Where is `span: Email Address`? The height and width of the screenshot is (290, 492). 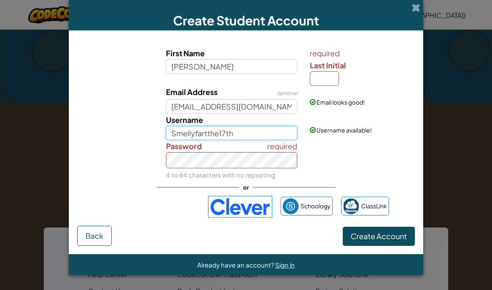 span: Email Address is located at coordinates (192, 92).